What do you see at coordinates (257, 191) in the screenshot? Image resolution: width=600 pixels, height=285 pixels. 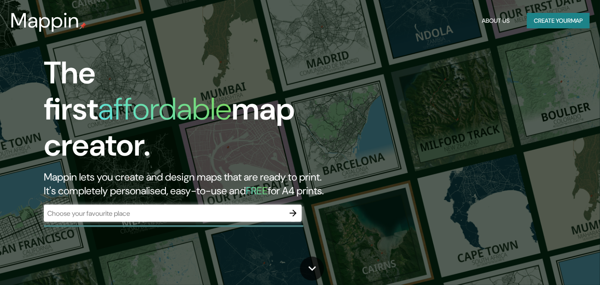 I see `h5: FREE` at bounding box center [257, 191].